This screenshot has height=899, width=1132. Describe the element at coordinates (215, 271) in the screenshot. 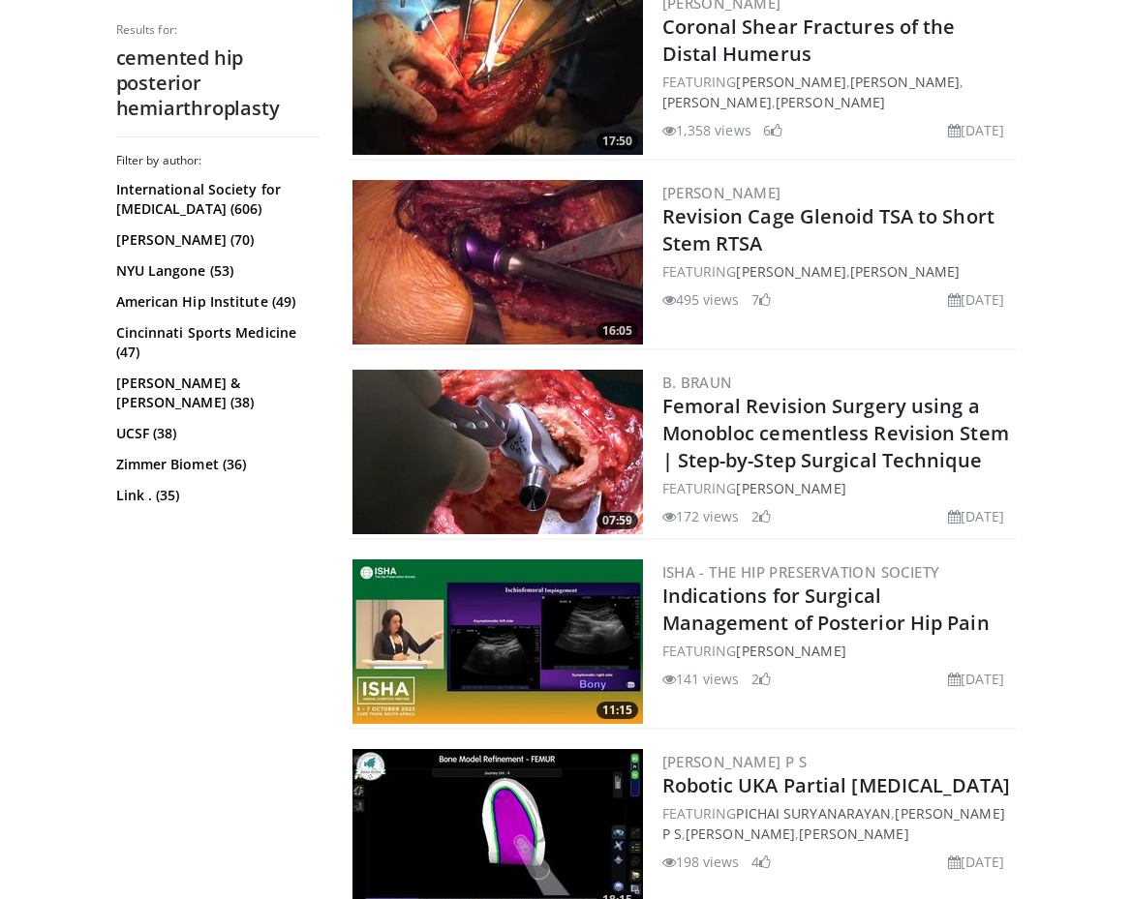

I see `a: NYU Langone (53)` at that location.